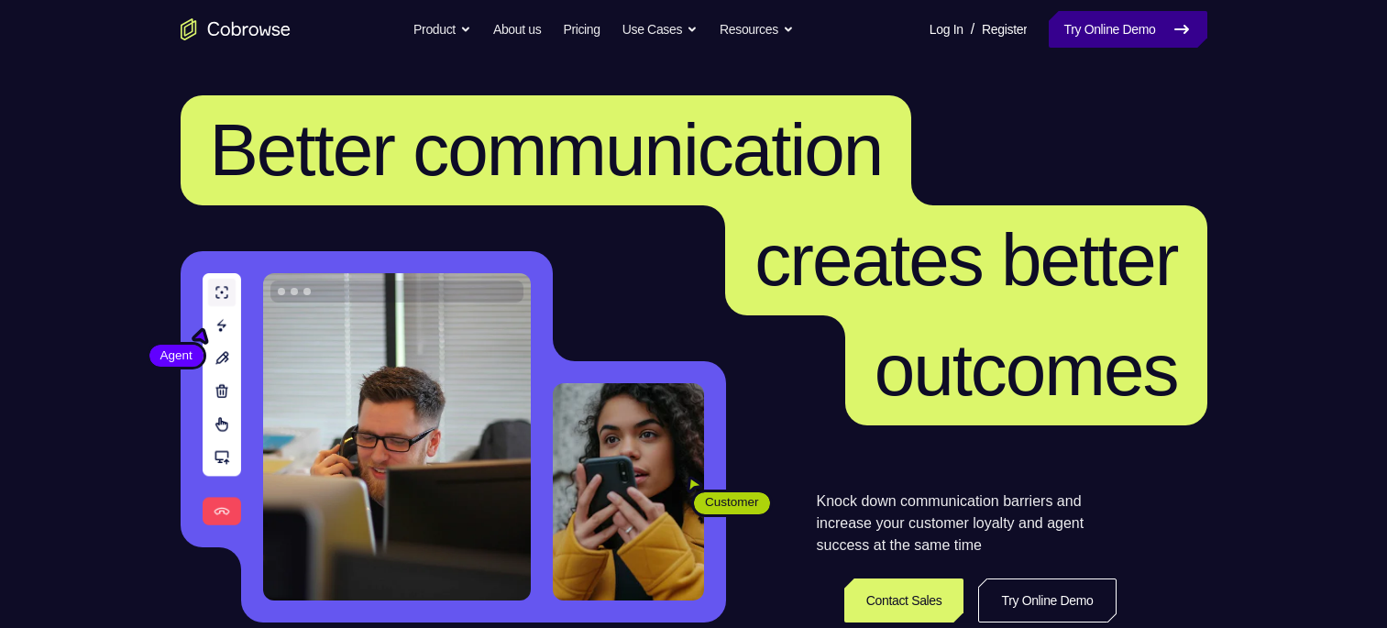 This screenshot has width=1387, height=628. I want to click on span: outcomes, so click(1026, 369).